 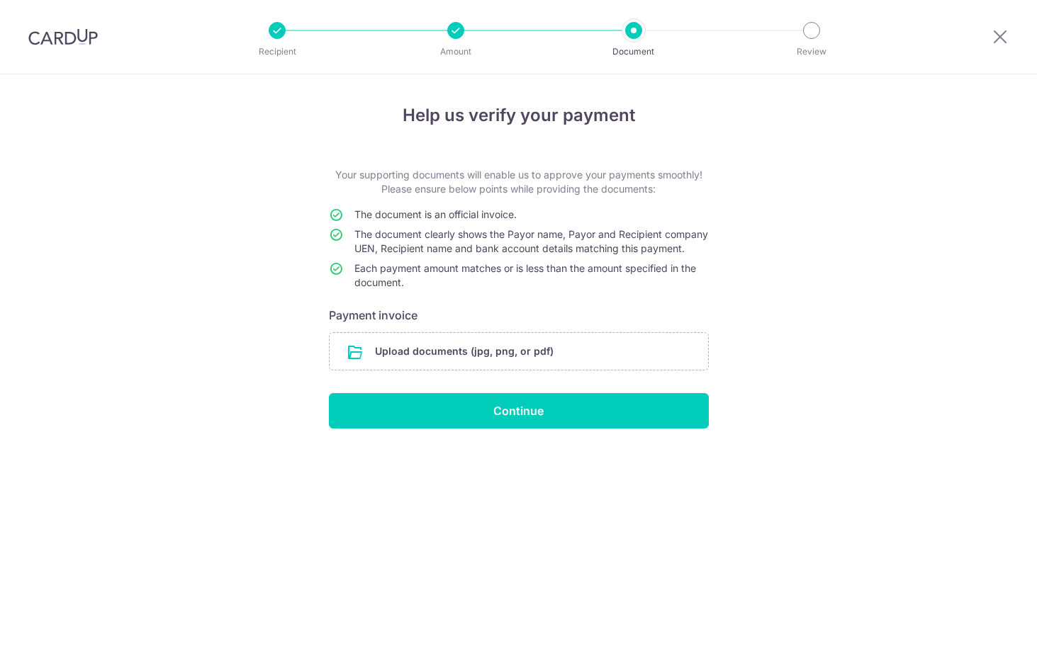 What do you see at coordinates (435, 214) in the screenshot?
I see `span: The document is an official invoice.` at bounding box center [435, 214].